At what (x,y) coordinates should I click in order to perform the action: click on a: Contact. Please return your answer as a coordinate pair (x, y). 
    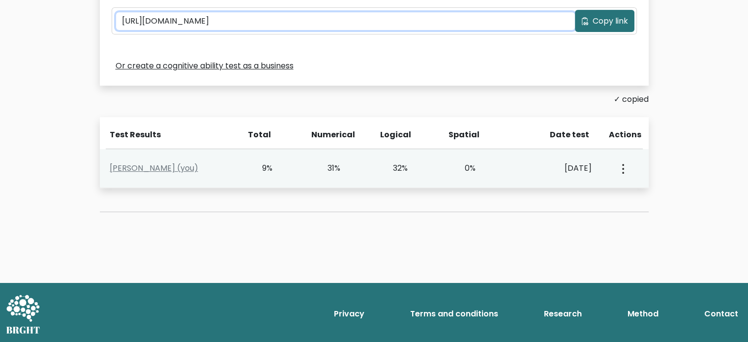
    Looking at the image, I should click on (721, 314).